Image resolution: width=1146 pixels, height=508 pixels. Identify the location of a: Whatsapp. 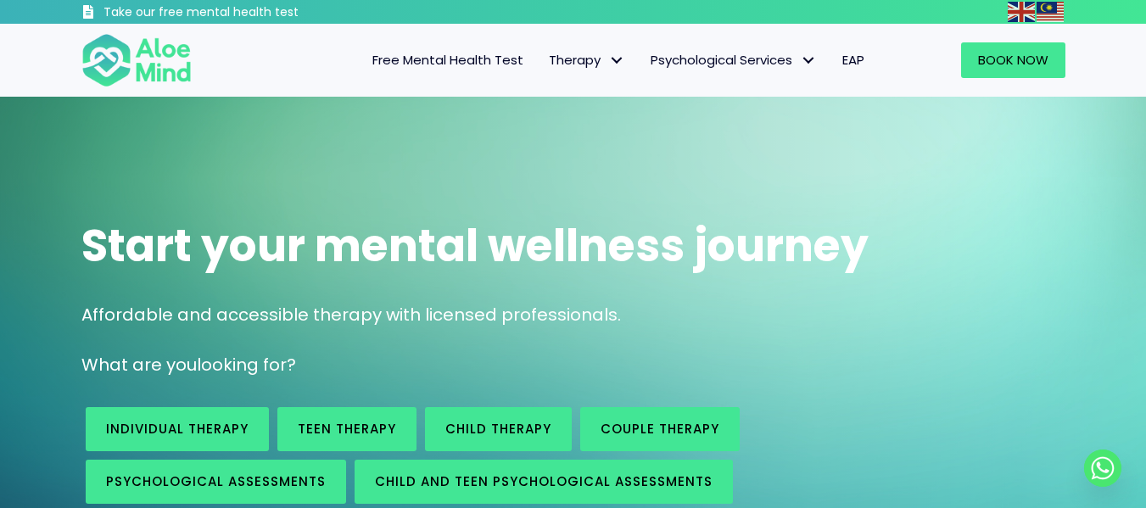
(1102, 468).